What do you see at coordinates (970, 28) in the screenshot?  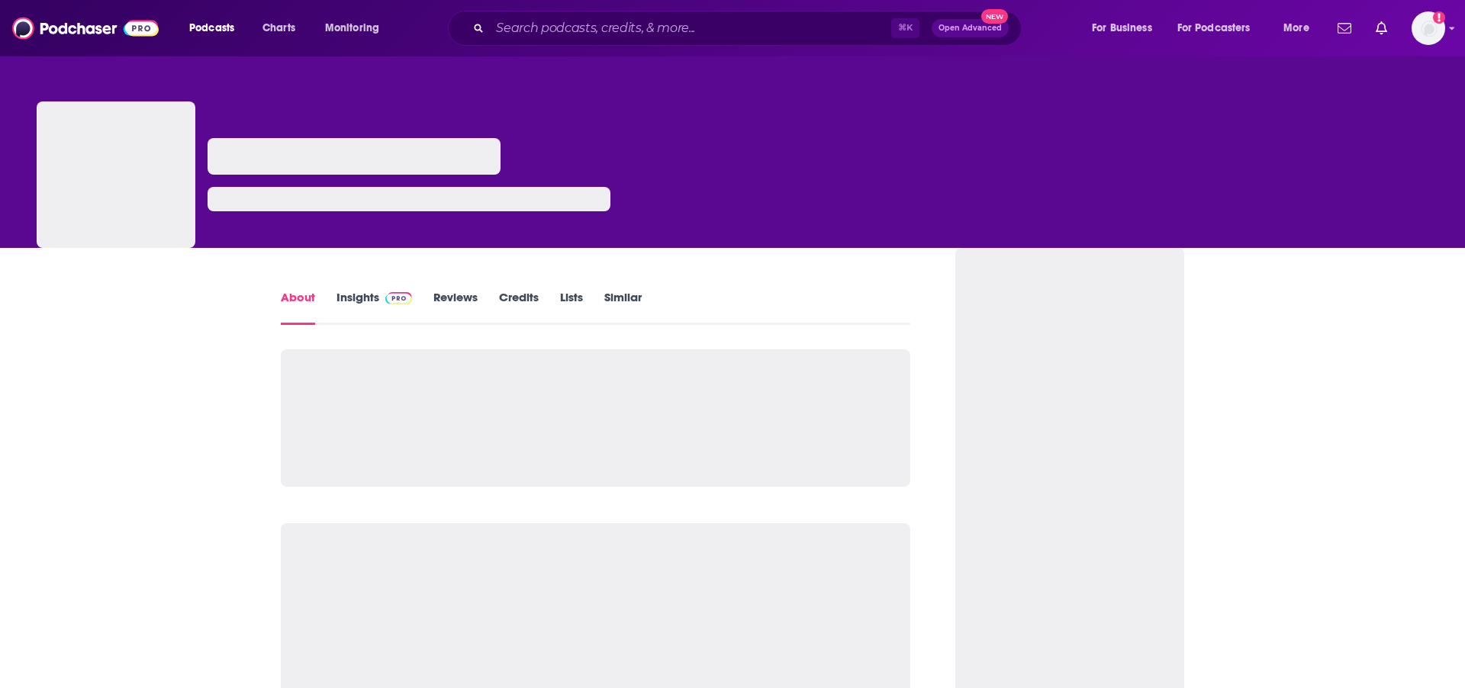 I see `button: Open AdvancedNew` at bounding box center [970, 28].